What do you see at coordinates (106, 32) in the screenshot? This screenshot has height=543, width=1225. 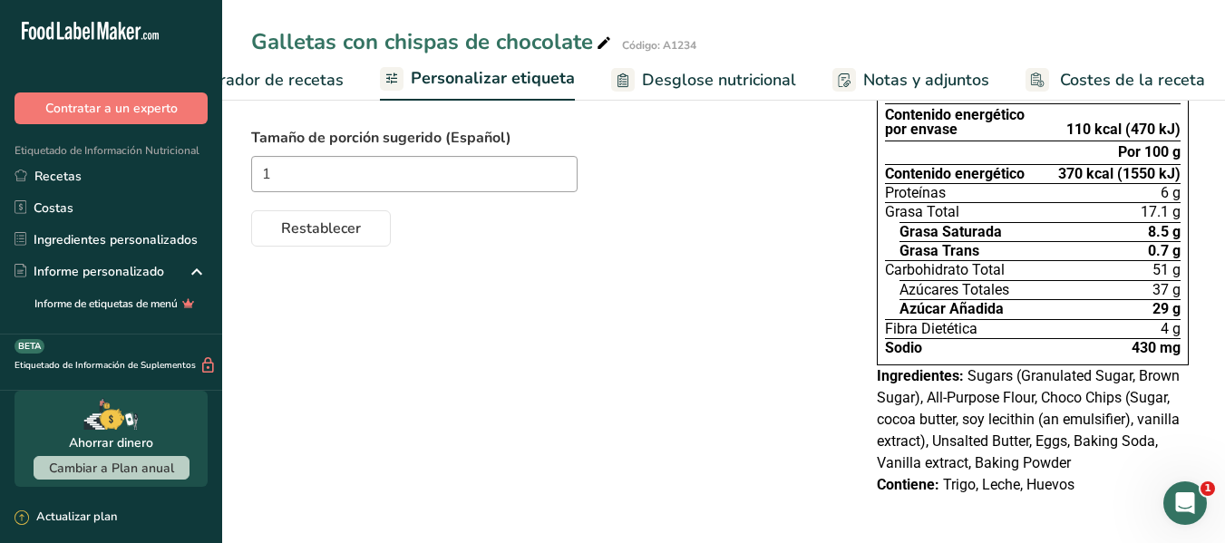 I see `p: Activo` at bounding box center [106, 32].